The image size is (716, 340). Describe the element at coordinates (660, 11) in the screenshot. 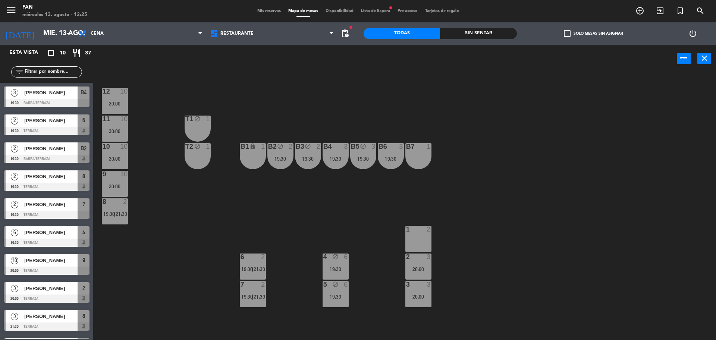

I see `i: exit_to_app` at that location.